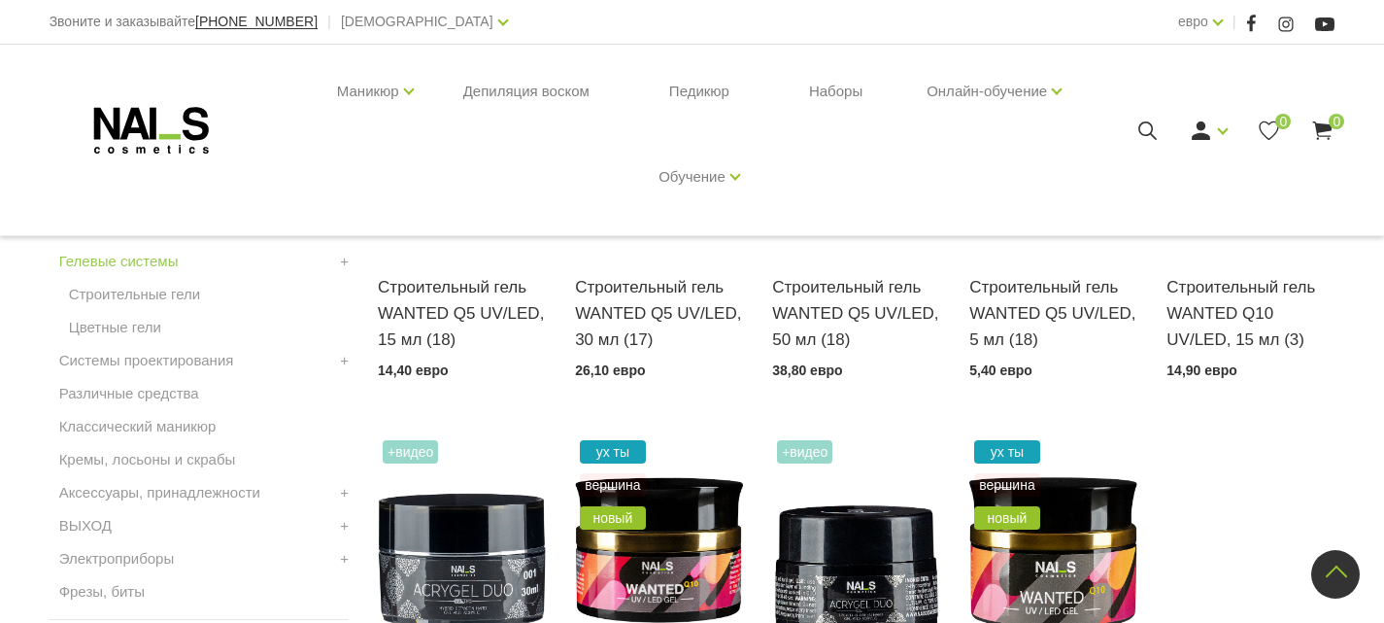 This screenshot has width=1384, height=623. I want to click on font: 38,80 евро, so click(807, 370).